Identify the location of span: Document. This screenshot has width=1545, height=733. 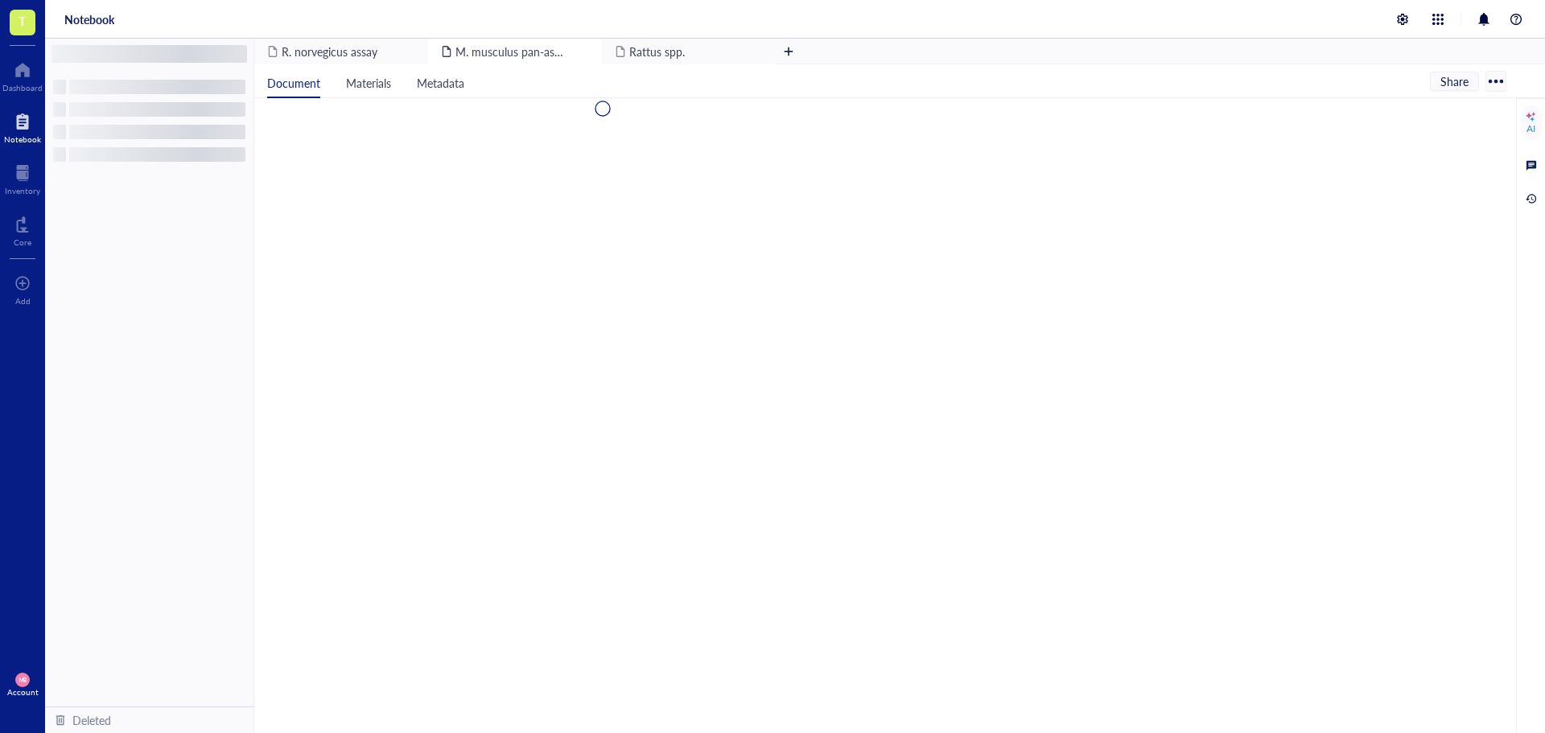
(294, 83).